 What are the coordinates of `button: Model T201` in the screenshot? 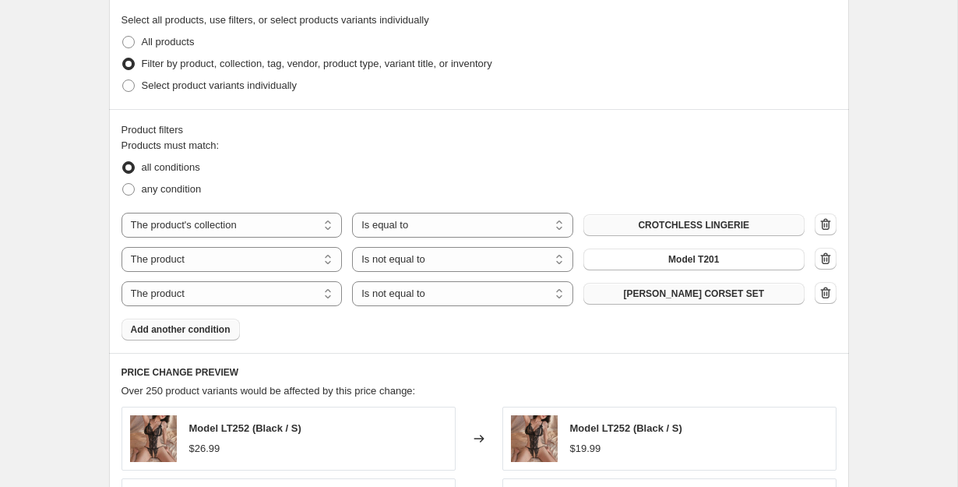 It's located at (694, 259).